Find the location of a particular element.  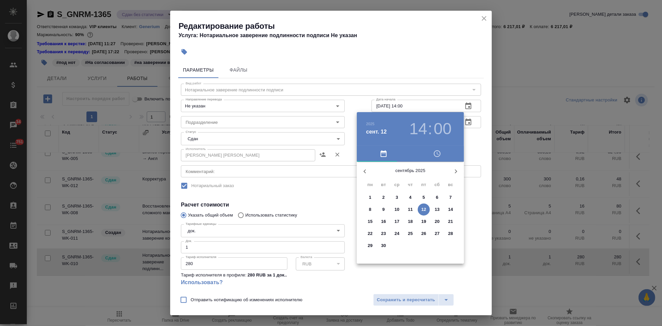

p: 27 is located at coordinates (437, 234).